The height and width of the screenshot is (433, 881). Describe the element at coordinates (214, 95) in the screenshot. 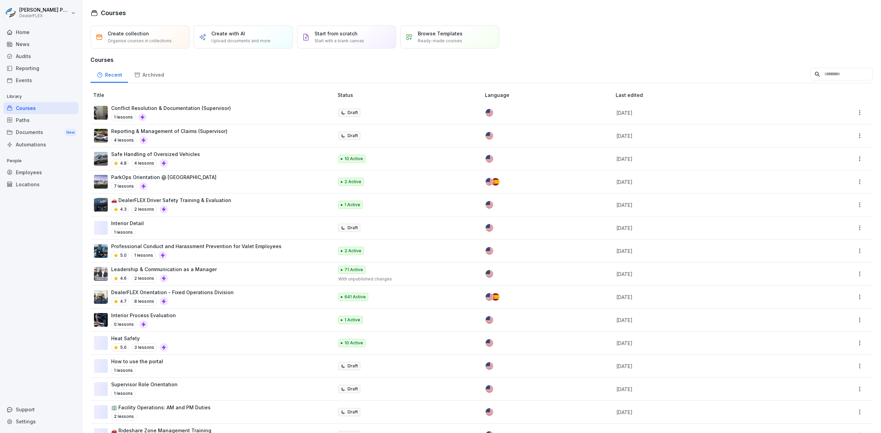

I see `p: Title` at that location.